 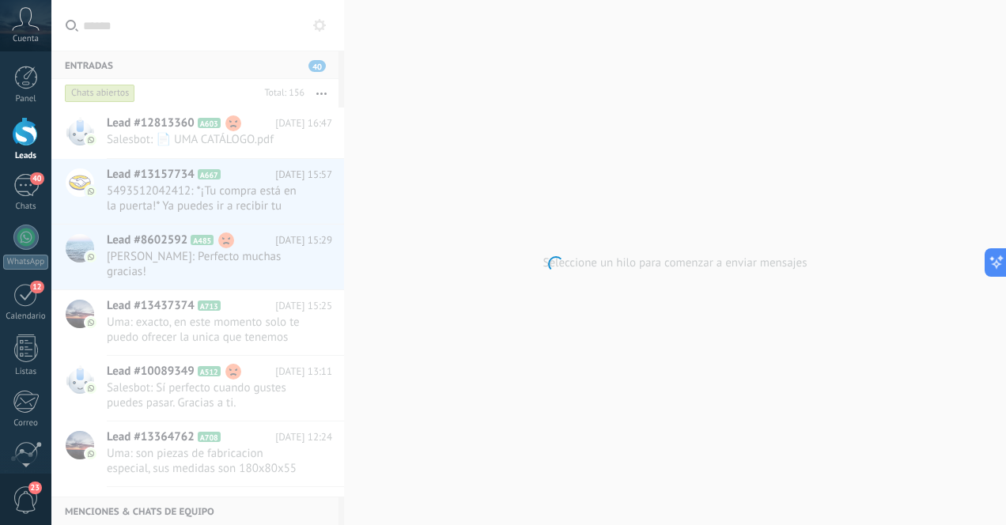 I want to click on div: Calendario, so click(x=26, y=316).